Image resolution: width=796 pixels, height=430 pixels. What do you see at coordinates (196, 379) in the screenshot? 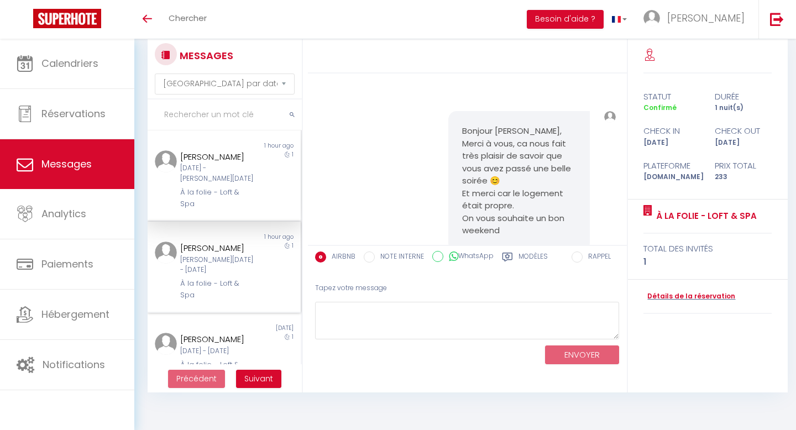
I see `button: Previous` at bounding box center [196, 379].